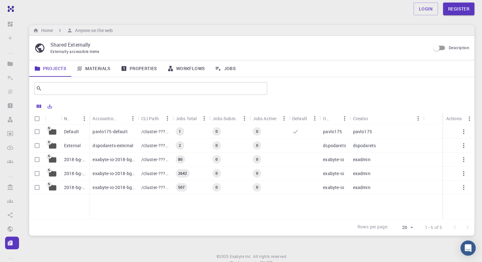 This screenshot has width=482, height=262. What do you see at coordinates (155, 187) in the screenshot?
I see `p: /cluster-???-share/groups/exabyte-io/exabyte-io-2018-bg-study-phase-i` at bounding box center [155, 187].